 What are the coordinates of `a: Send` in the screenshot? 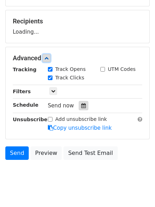 It's located at (17, 153).